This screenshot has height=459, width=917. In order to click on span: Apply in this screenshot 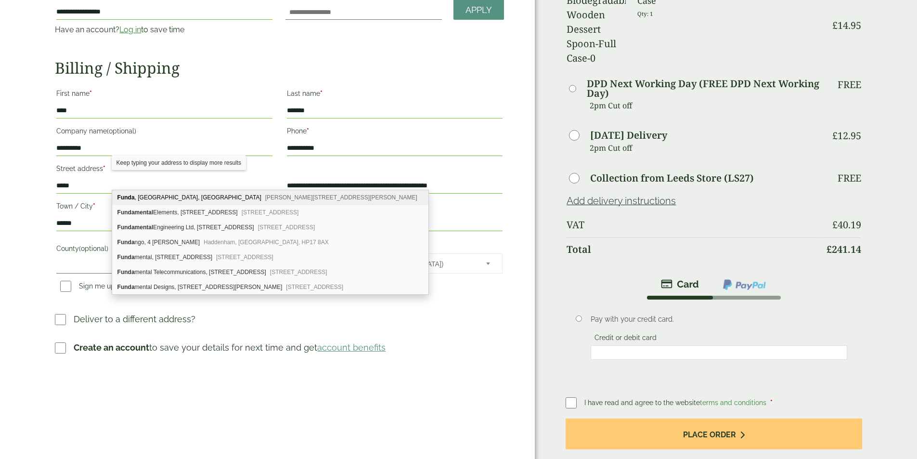, I will do `click(479, 10)`.